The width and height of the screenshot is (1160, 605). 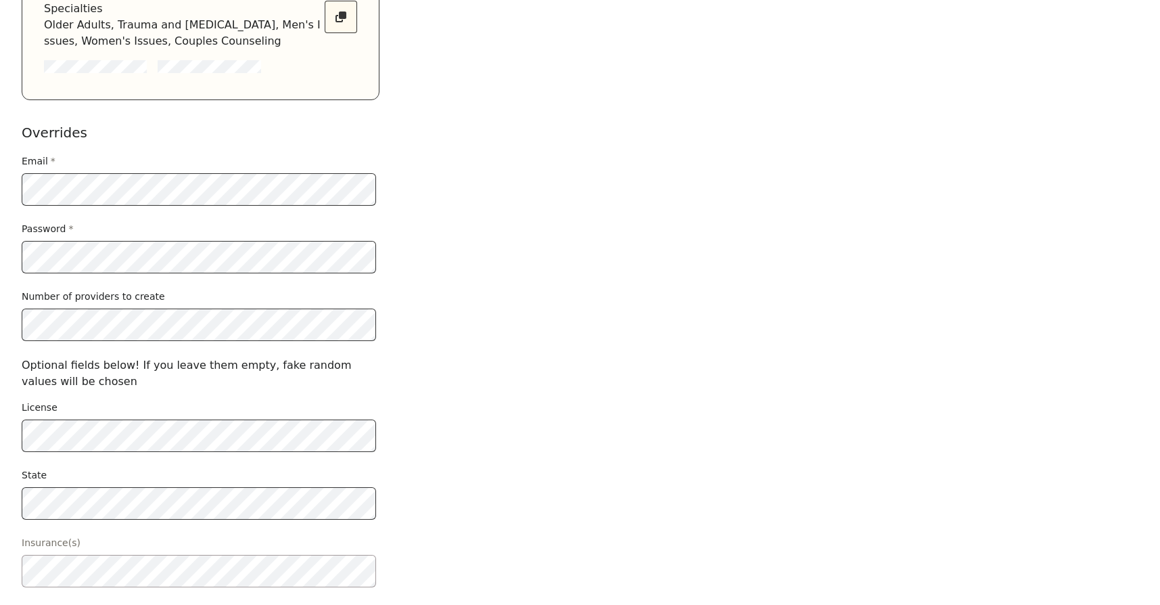 What do you see at coordinates (51, 543) in the screenshot?
I see `label: Insurance(s)` at bounding box center [51, 543].